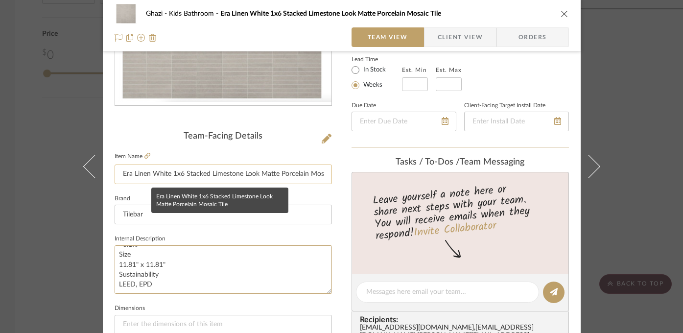 This screenshot has width=683, height=333. Describe the element at coordinates (371, 85) in the screenshot. I see `label: Weeks` at that location.